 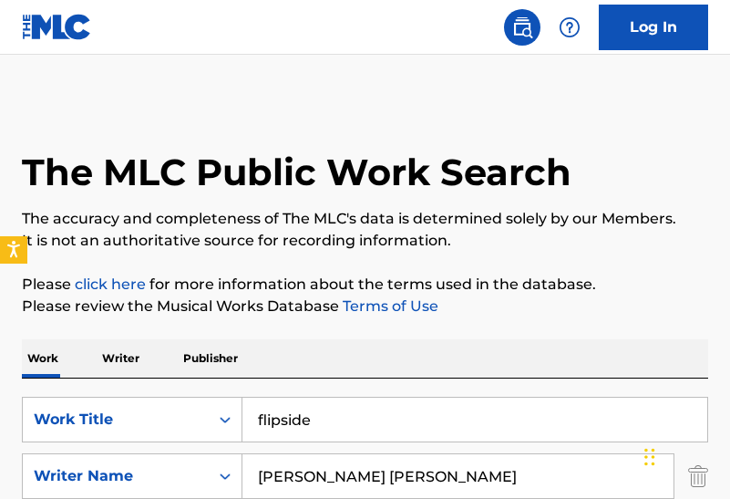 I want to click on a: Terms of Use, so click(x=388, y=305).